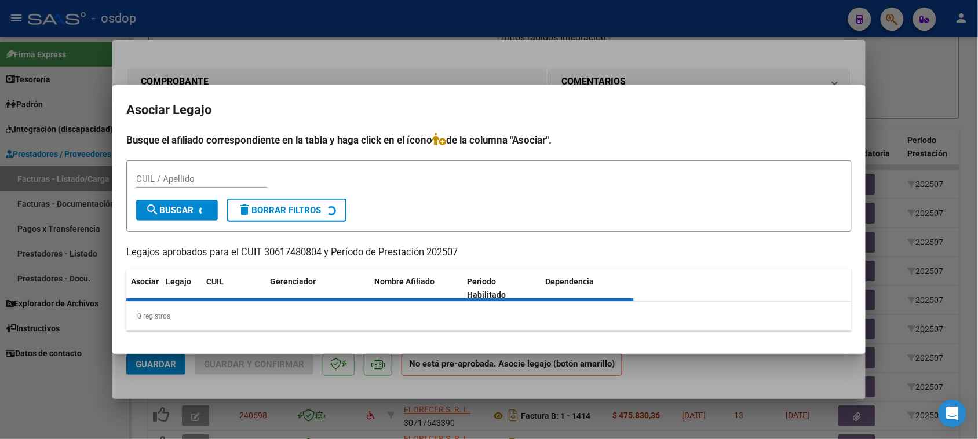 This screenshot has height=439, width=978. Describe the element at coordinates (145, 282) in the screenshot. I see `span: Asociar` at that location.